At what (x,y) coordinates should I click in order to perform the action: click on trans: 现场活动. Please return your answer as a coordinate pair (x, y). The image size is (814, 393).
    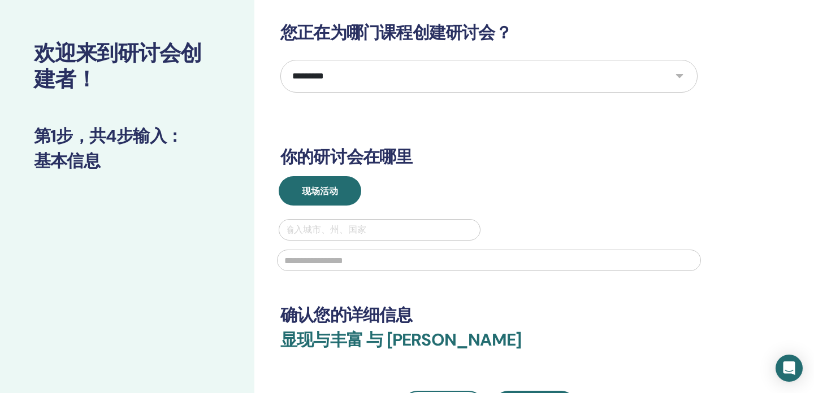
    Looking at the image, I should click on (320, 191).